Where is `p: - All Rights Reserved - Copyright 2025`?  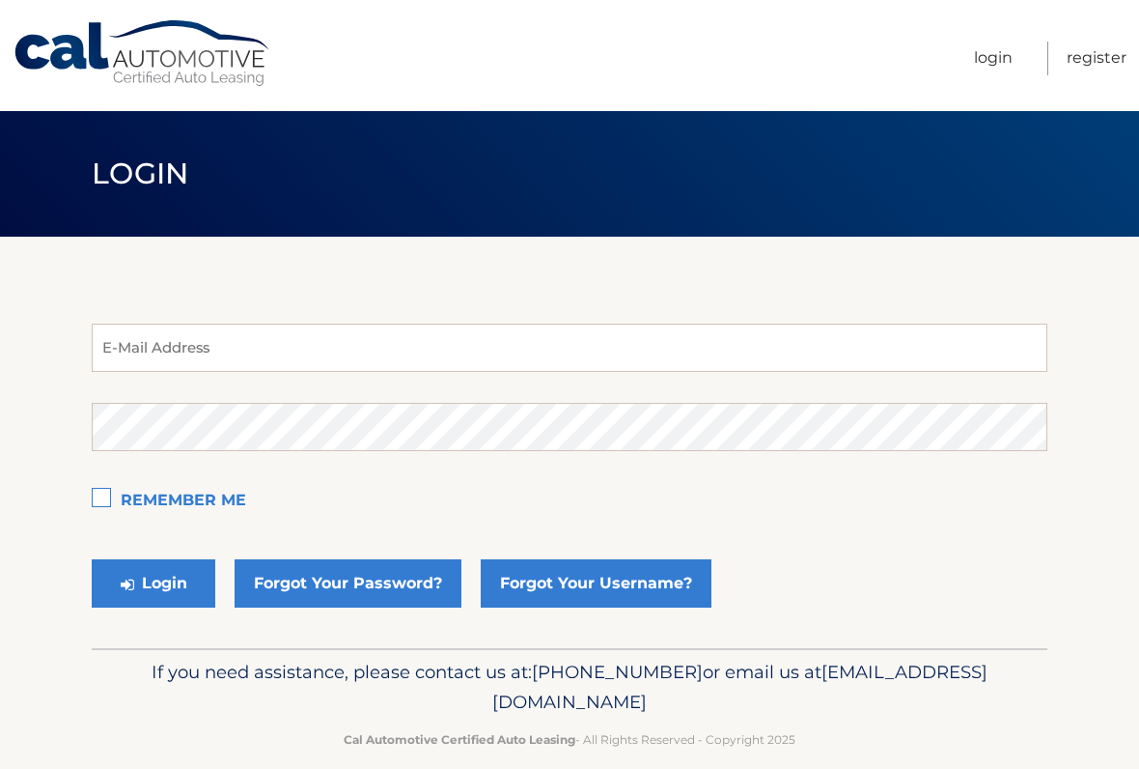 p: - All Rights Reserved - Copyright 2025 is located at coordinates (570, 739).